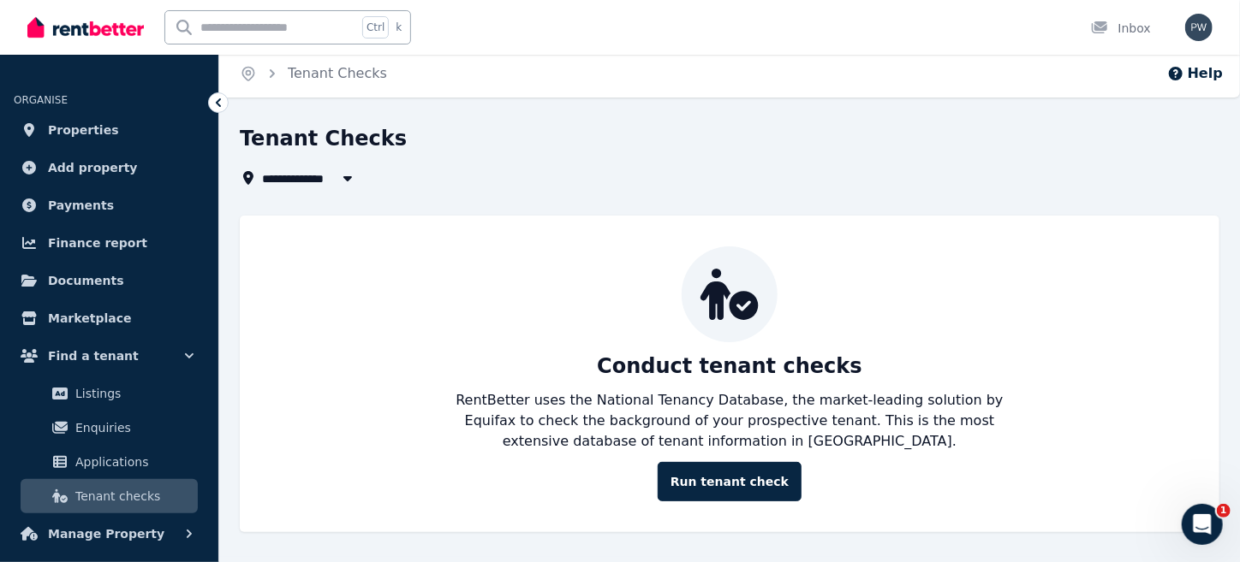 This screenshot has height=562, width=1240. I want to click on button: Help, so click(1194, 74).